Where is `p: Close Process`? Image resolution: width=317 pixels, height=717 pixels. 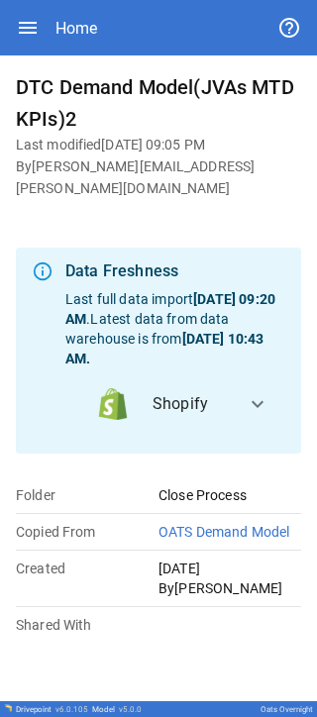 p: Close Process is located at coordinates (230, 495).